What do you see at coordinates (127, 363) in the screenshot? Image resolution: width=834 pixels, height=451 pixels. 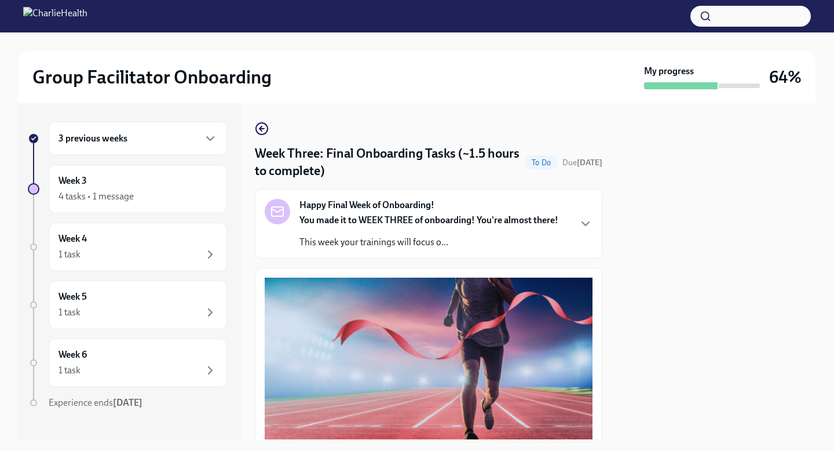 I see `a: Week 61 task` at bounding box center [127, 363].